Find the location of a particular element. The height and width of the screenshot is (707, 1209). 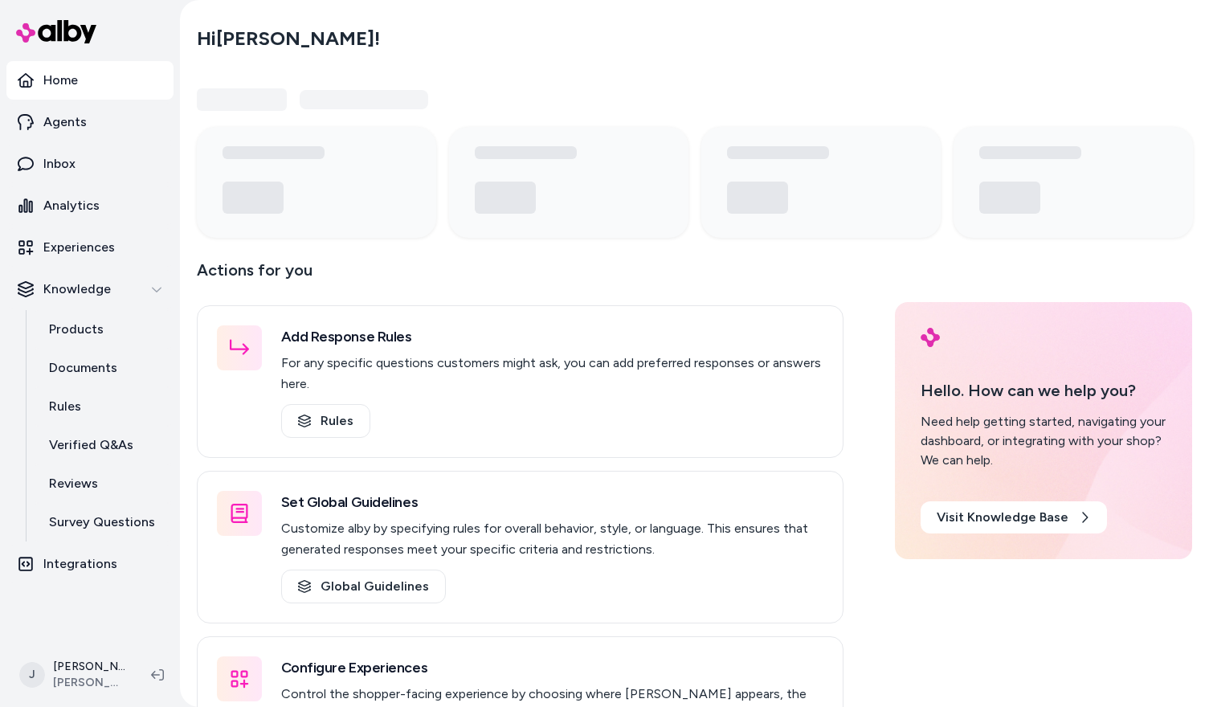

a: Verified Q&As is located at coordinates (103, 445).